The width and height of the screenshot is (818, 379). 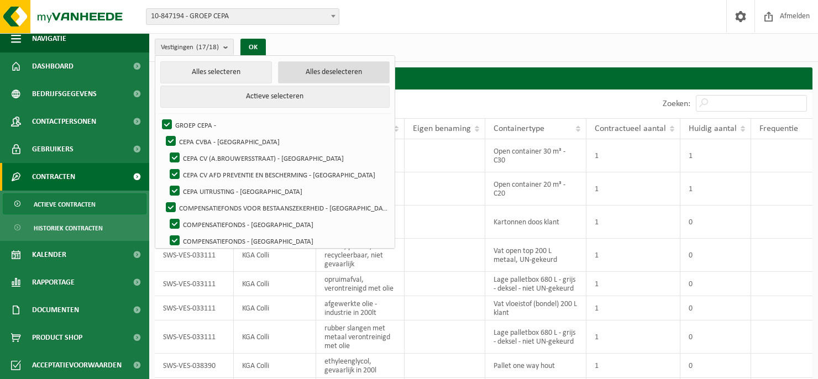 What do you see at coordinates (77, 365) in the screenshot?
I see `span: Acceptatievoorwaarden` at bounding box center [77, 365].